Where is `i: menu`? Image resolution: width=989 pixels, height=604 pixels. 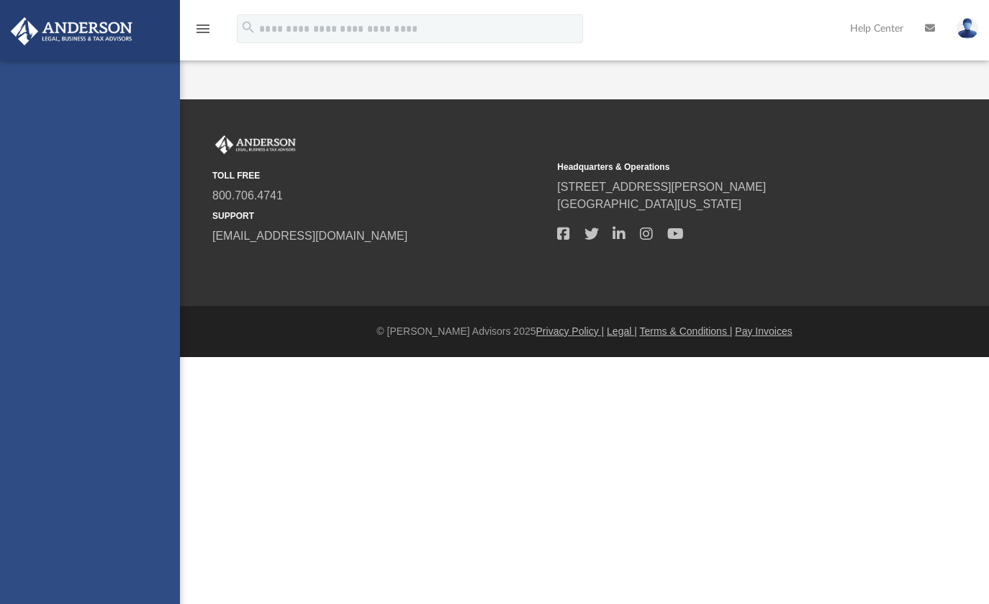
i: menu is located at coordinates (203, 29).